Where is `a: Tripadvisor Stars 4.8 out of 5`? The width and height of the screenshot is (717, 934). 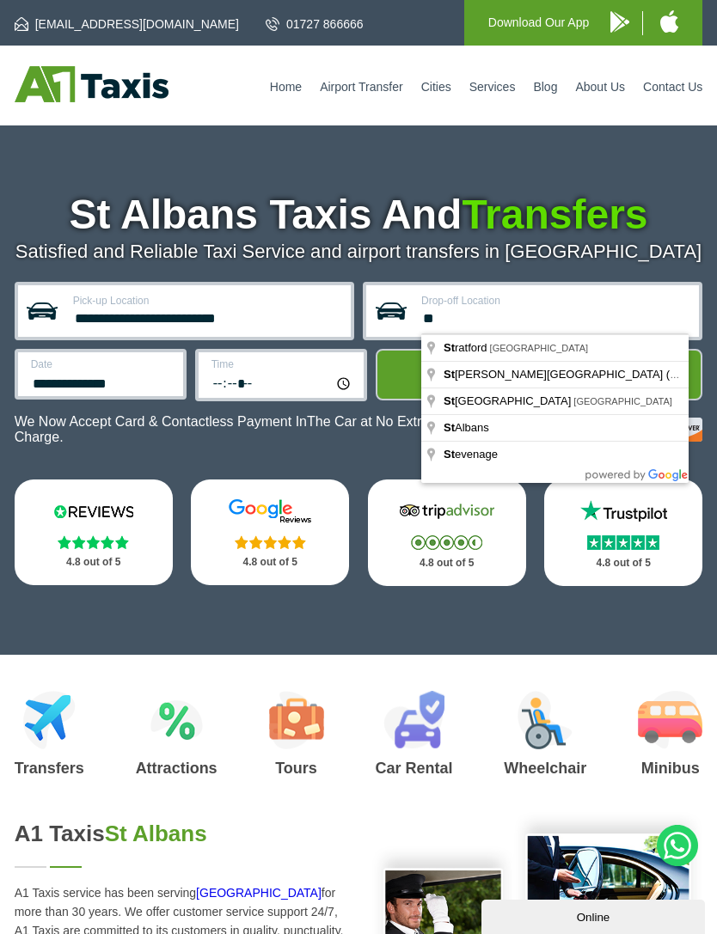 a: Tripadvisor Stars 4.8 out of 5 is located at coordinates (447, 533).